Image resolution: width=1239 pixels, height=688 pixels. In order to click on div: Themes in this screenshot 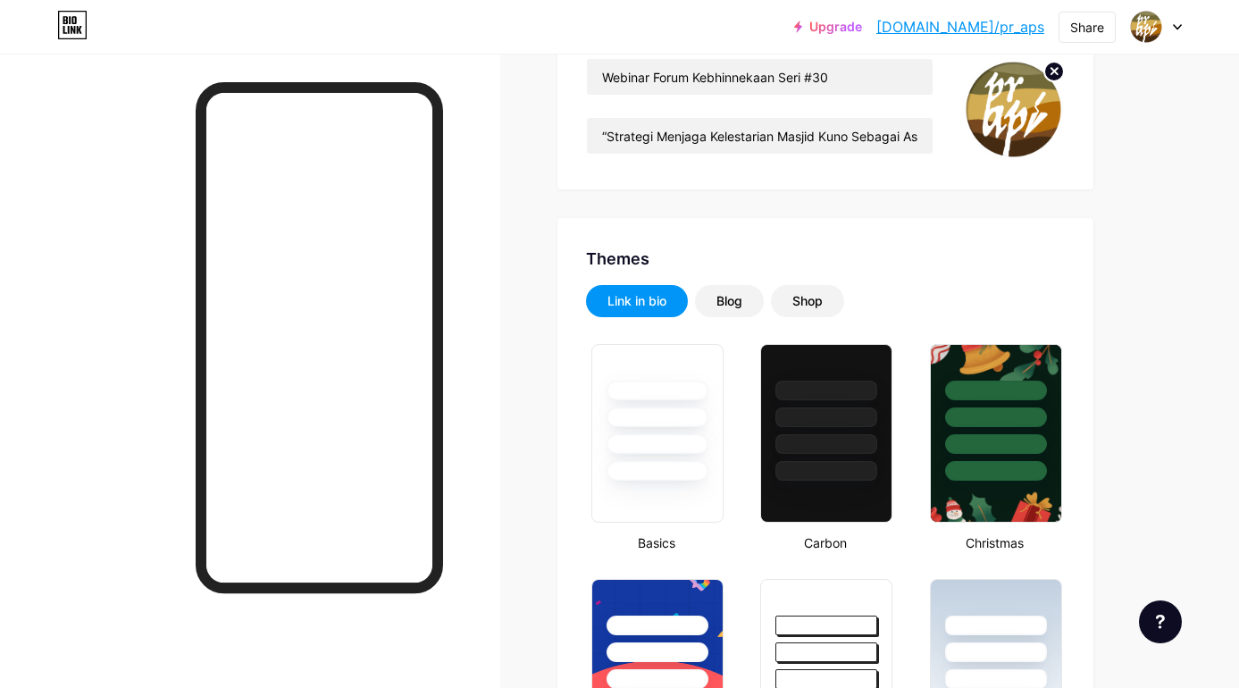, I will do `click(826, 258)`.